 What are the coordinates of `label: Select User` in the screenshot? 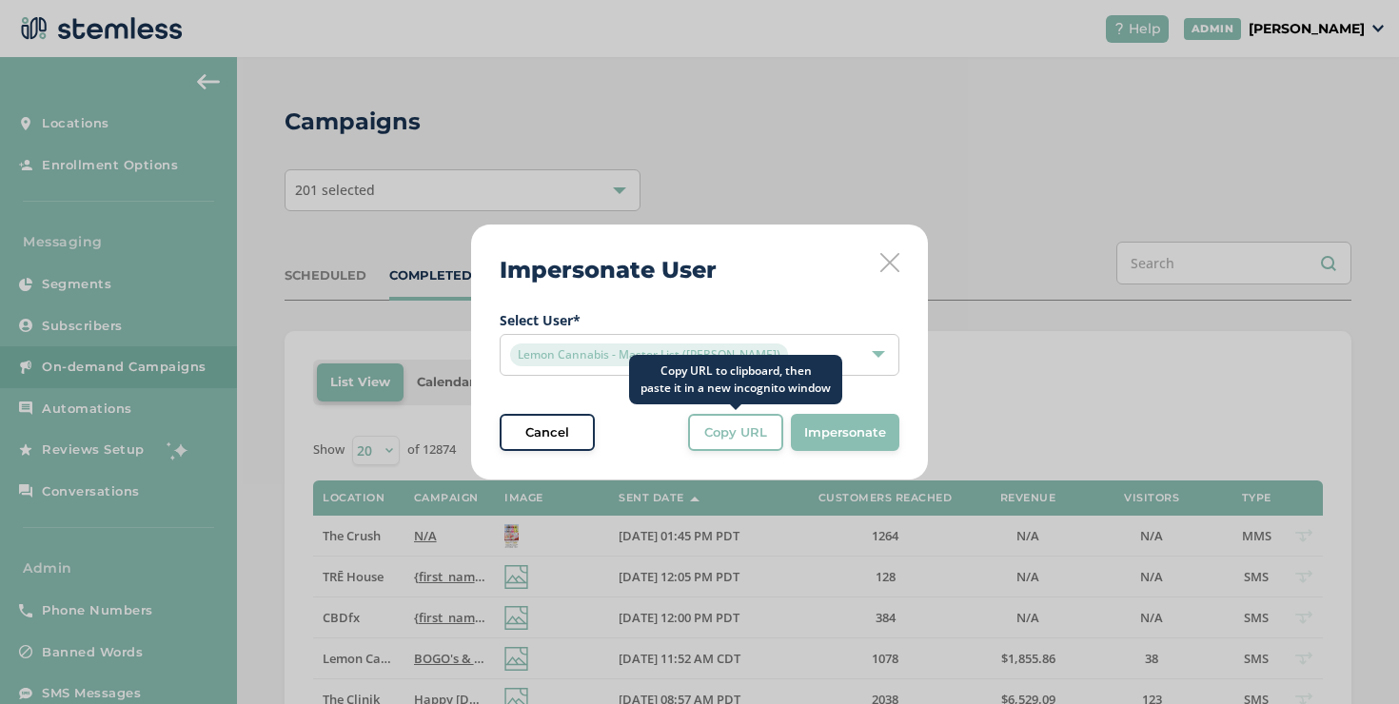 It's located at (699, 320).